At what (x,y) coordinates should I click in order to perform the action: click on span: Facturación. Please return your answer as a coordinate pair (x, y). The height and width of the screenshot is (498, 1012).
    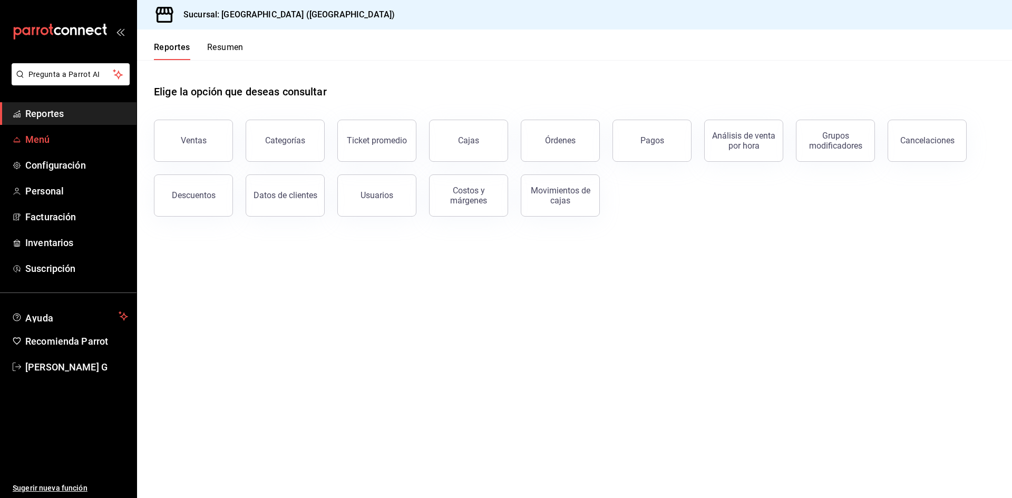
    Looking at the image, I should click on (76, 217).